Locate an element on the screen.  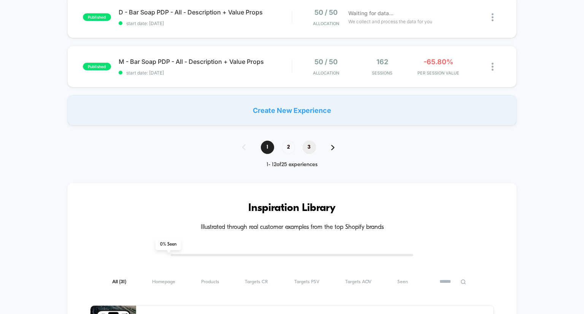
span: Products is located at coordinates (210, 282).